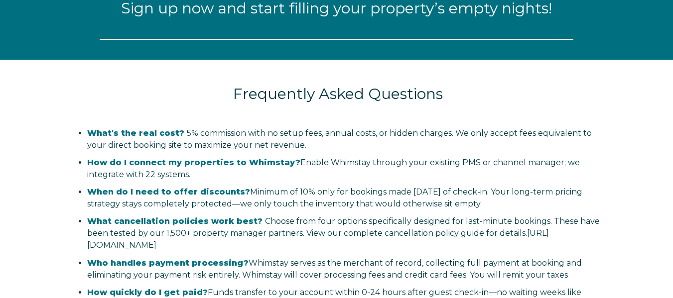 This screenshot has height=298, width=673. I want to click on strong: Who handles payment processing?, so click(168, 263).